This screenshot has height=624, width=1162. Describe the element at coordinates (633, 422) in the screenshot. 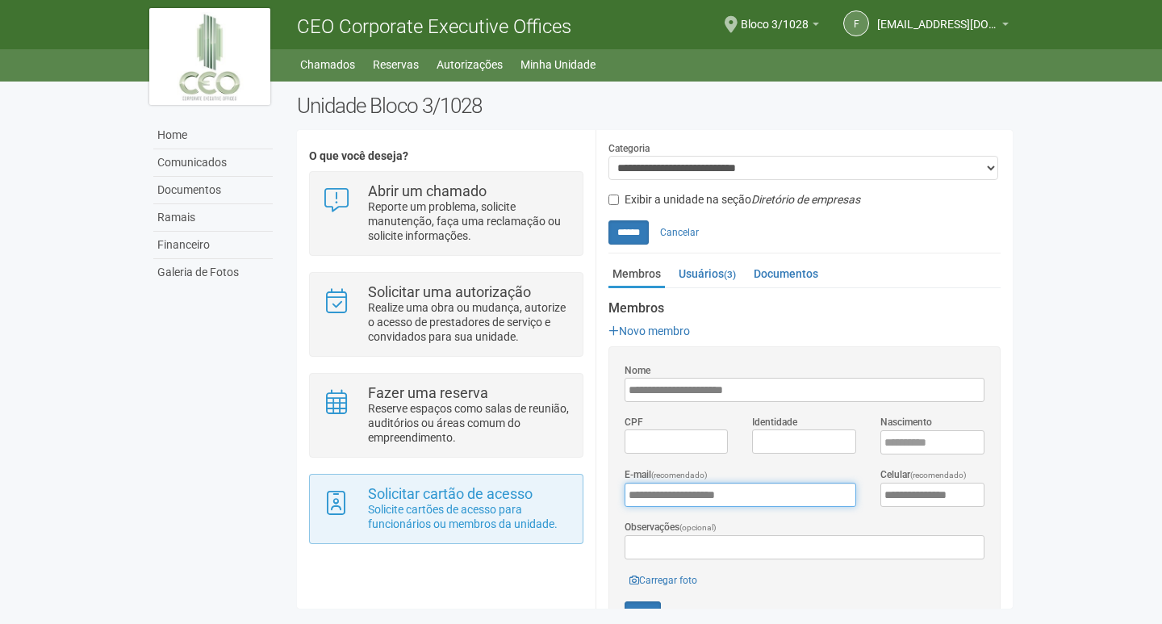

I see `label: CPF` at that location.